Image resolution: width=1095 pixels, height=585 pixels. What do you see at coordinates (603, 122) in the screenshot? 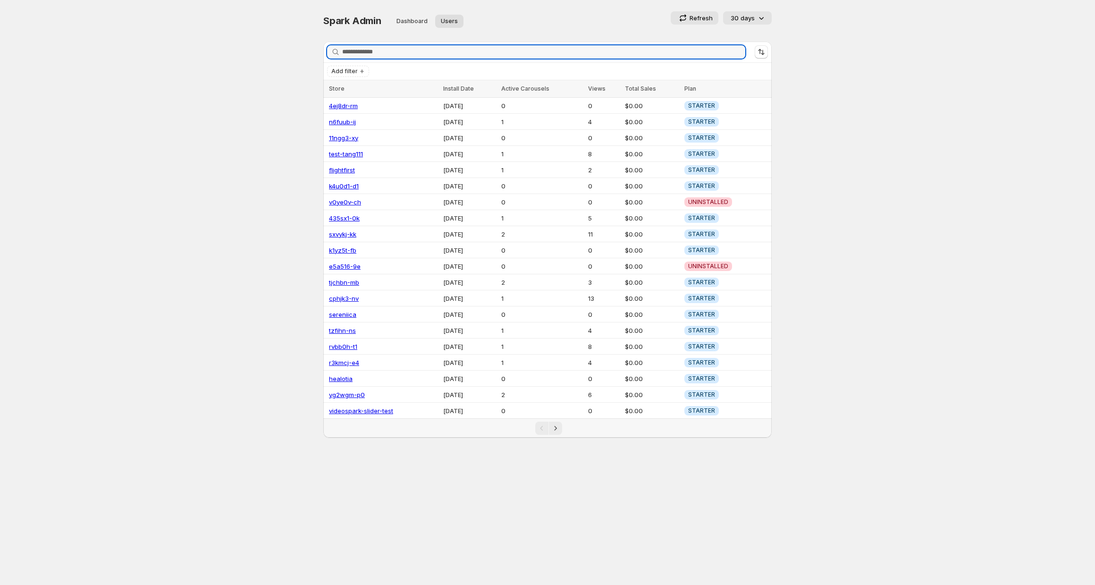
I see `td: 4` at bounding box center [603, 122].